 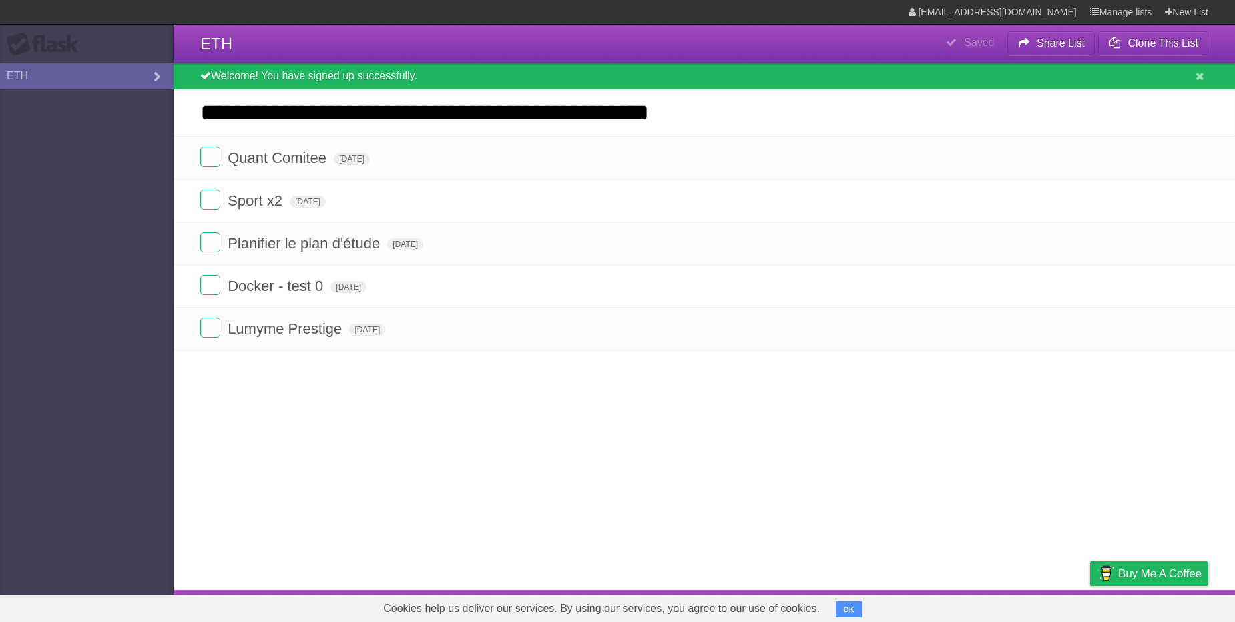 I want to click on img: Buy me a coffee, so click(x=1106, y=574).